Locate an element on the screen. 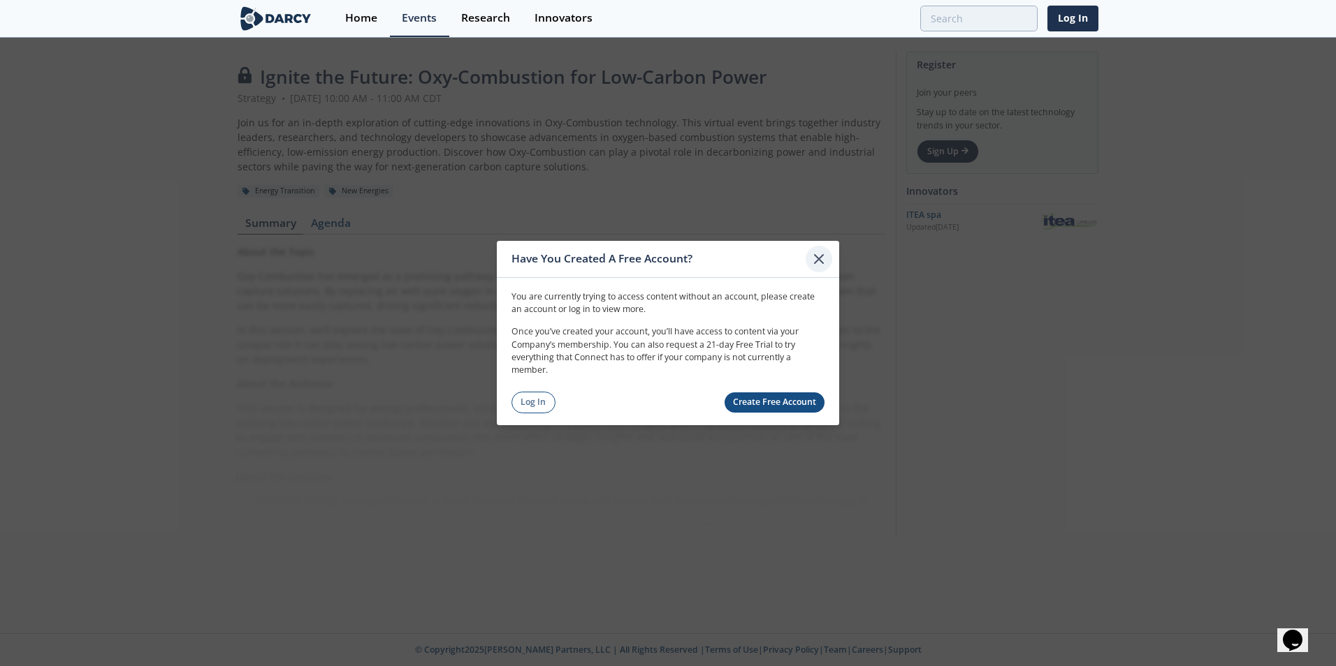 This screenshot has height=666, width=1336. div: Research is located at coordinates (486, 18).